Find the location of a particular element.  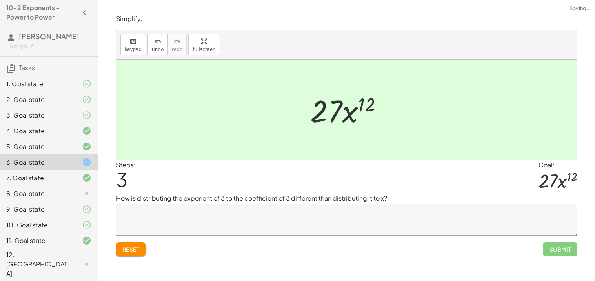

i: keyboard is located at coordinates (133, 42).